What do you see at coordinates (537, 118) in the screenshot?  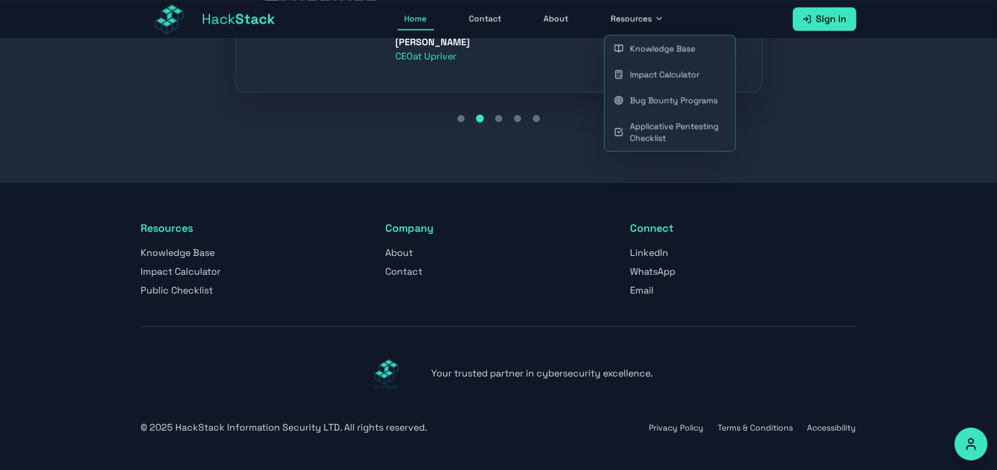 I see `button: Go to testimonial 5` at bounding box center [537, 118].